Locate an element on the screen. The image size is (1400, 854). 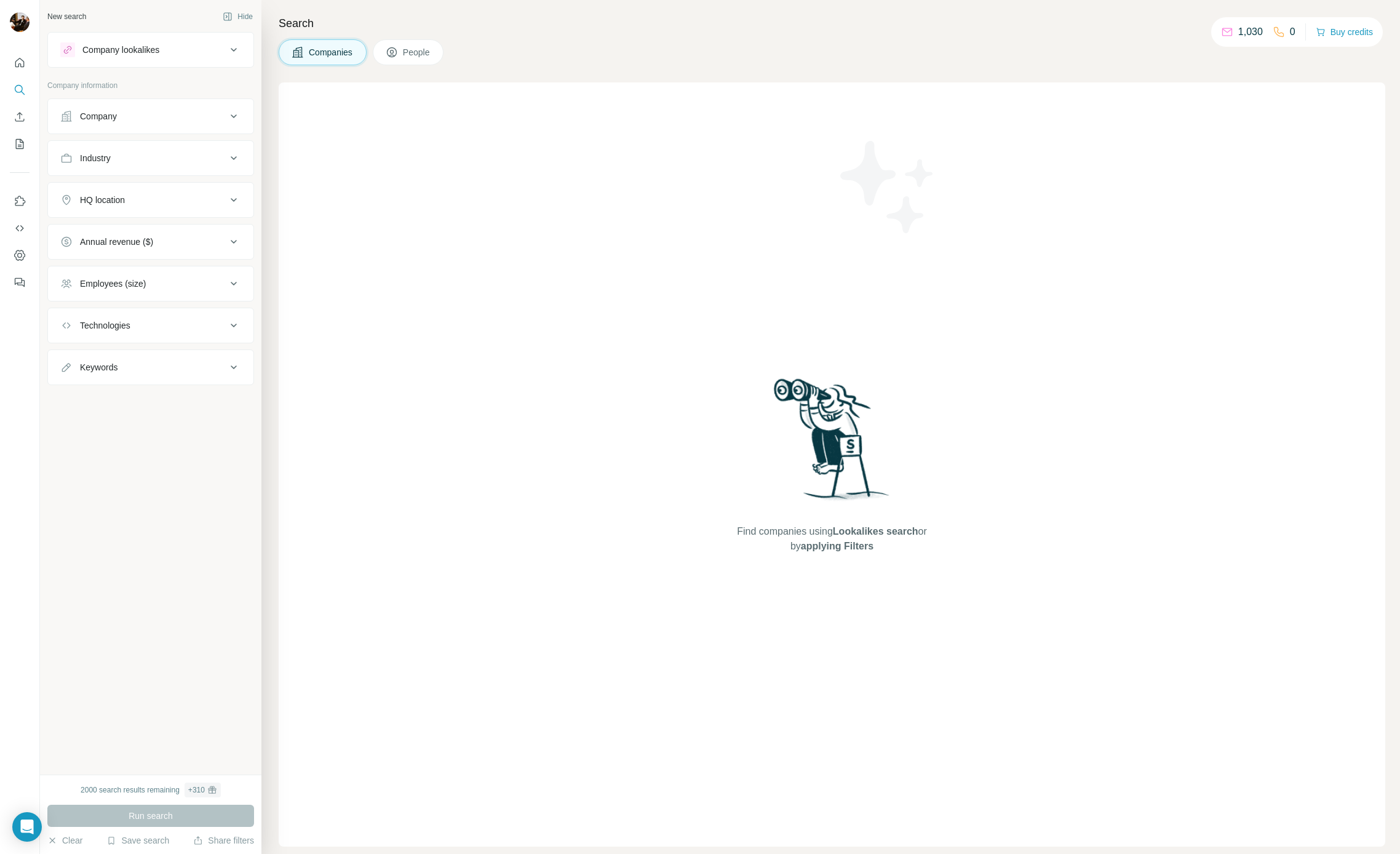
button: Employees (size) is located at coordinates (151, 283).